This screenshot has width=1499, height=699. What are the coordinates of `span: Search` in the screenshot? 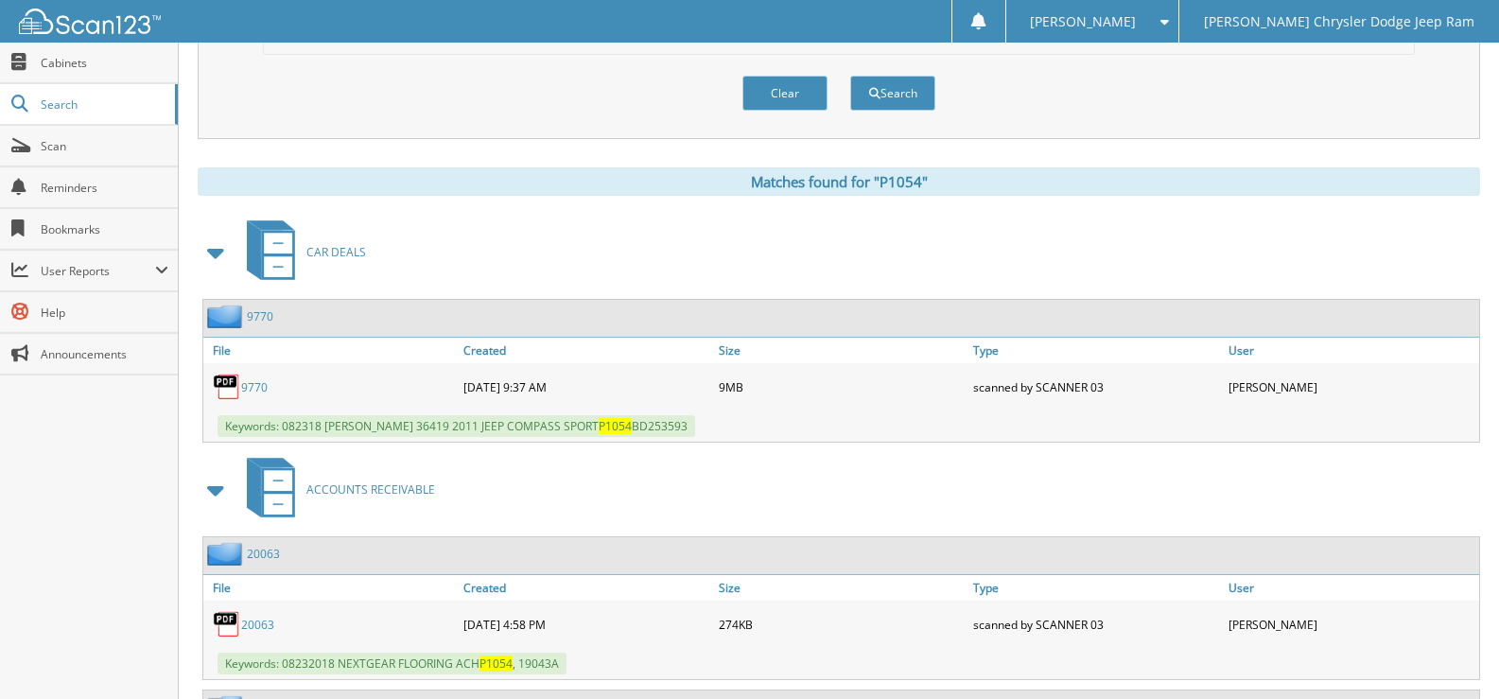 It's located at (103, 104).